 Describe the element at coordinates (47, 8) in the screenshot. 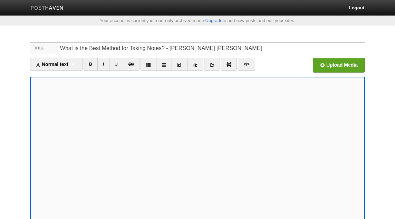

I see `img: Posthaven-bar` at that location.